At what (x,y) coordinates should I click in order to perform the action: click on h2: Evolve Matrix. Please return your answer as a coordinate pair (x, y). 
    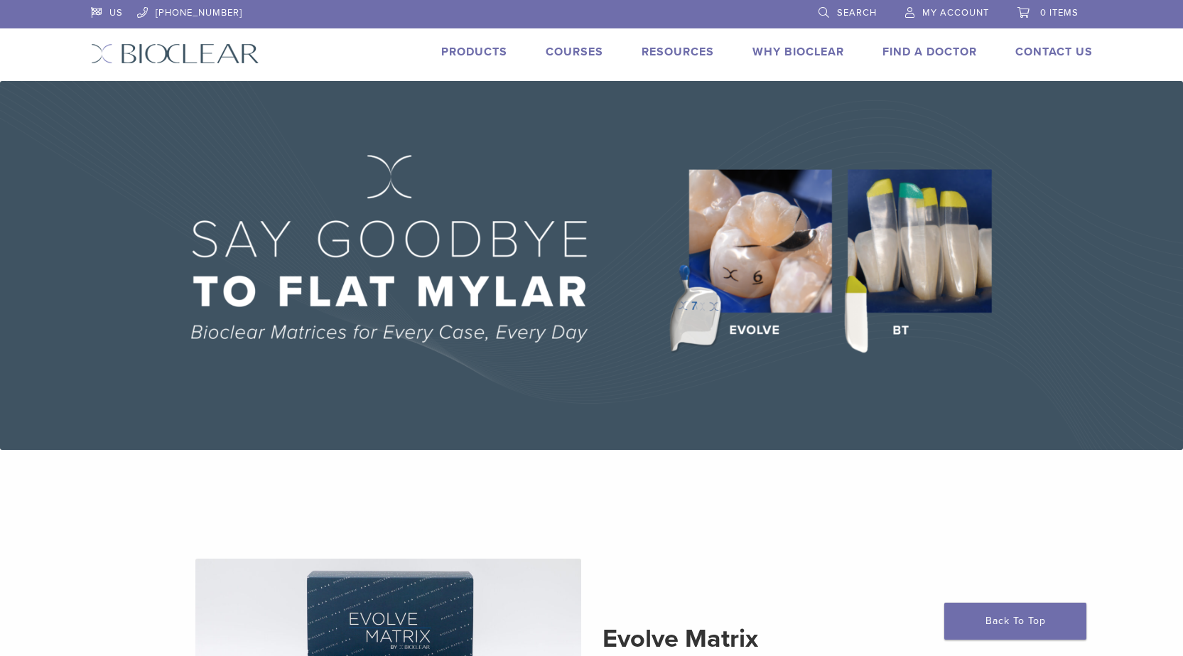
    Looking at the image, I should click on (795, 639).